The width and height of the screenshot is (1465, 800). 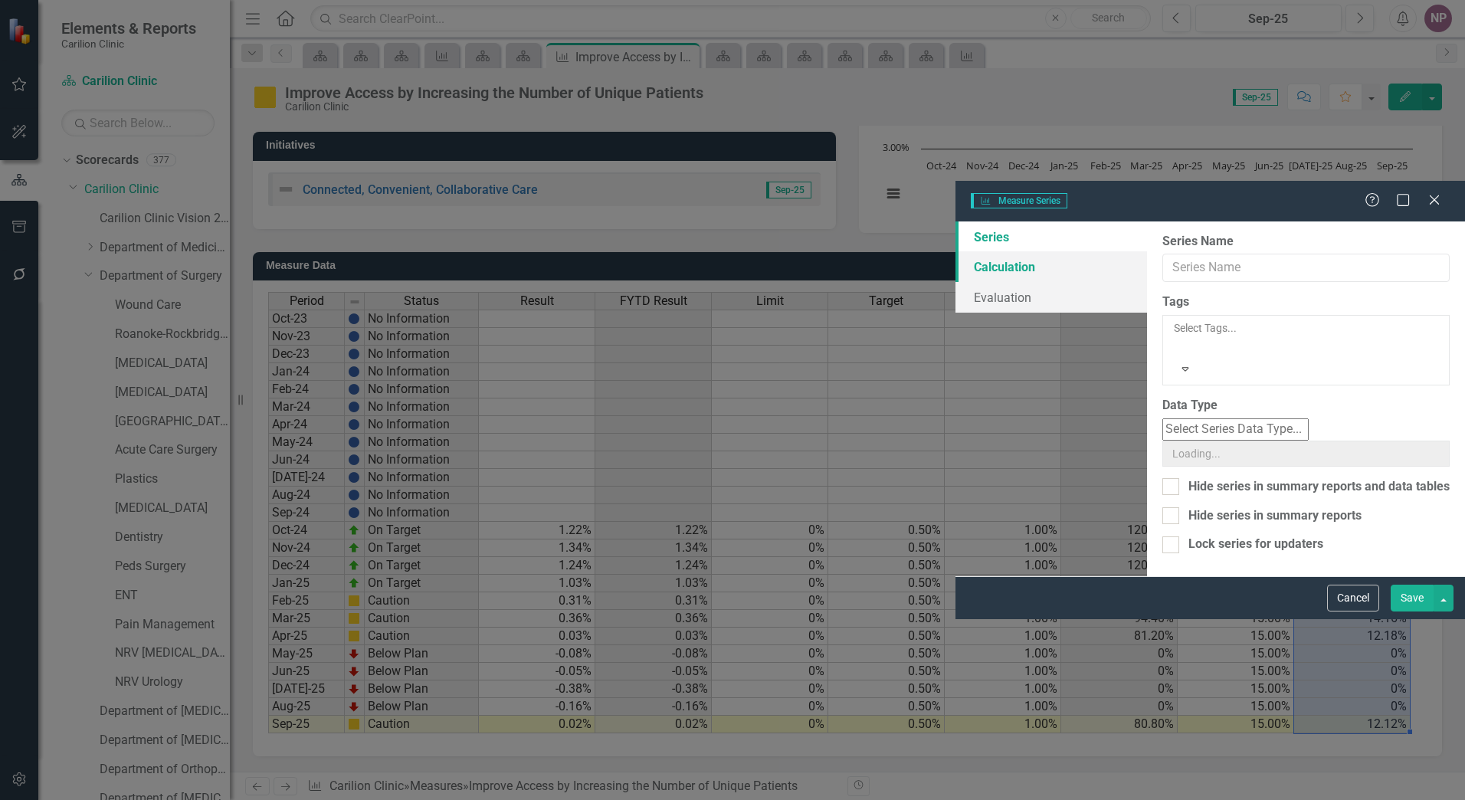 I want to click on label: Tags, so click(x=1306, y=302).